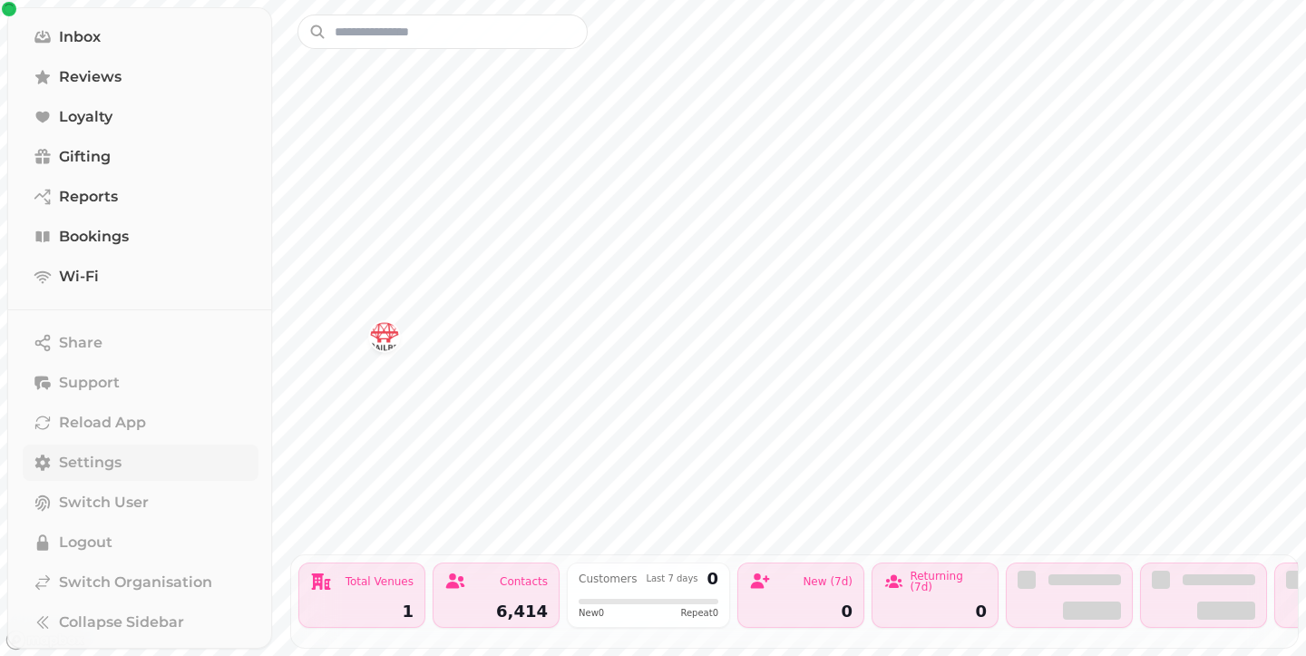 Image resolution: width=1306 pixels, height=656 pixels. What do you see at coordinates (948, 581) in the screenshot?
I see `div: Returning (7d)` at bounding box center [948, 581].